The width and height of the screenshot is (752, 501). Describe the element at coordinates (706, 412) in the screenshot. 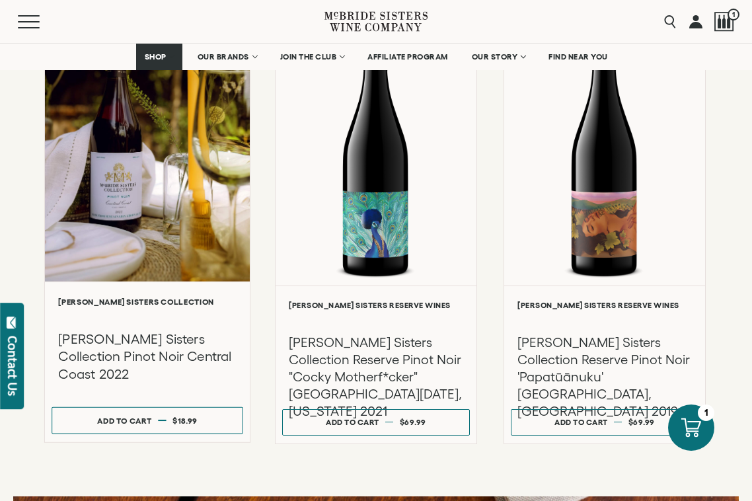

I see `div: 1` at that location.